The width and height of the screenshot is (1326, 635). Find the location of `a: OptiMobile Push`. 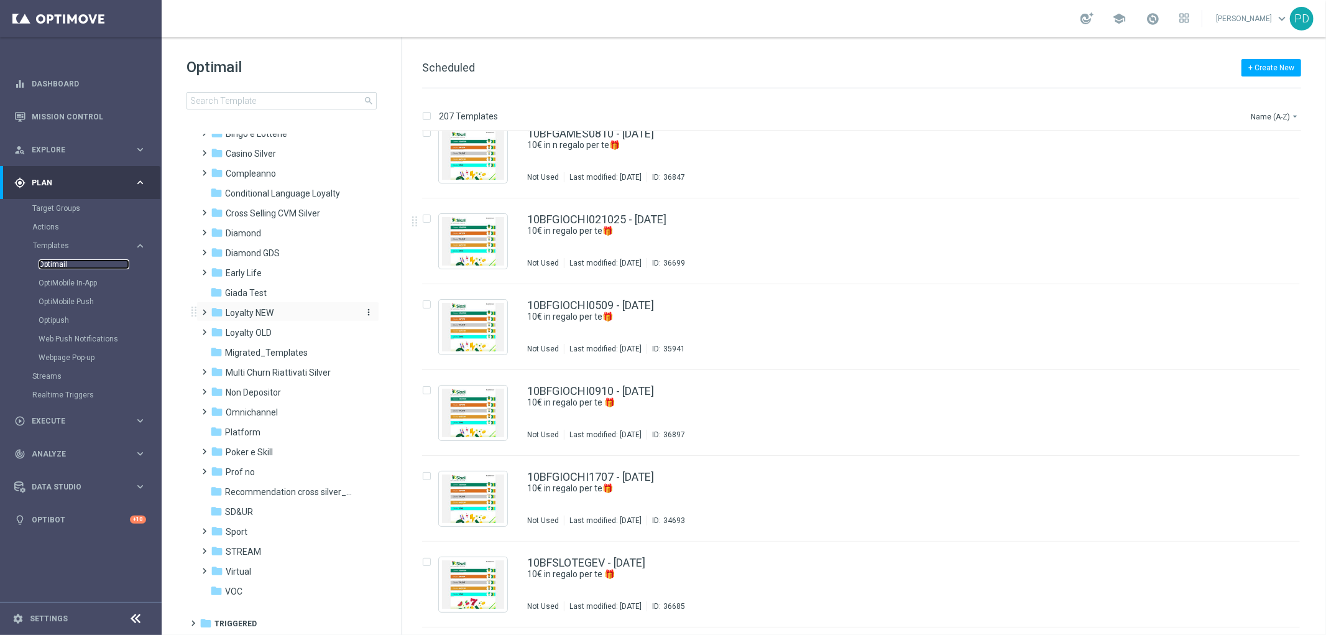

a: OptiMobile Push is located at coordinates (84, 302).